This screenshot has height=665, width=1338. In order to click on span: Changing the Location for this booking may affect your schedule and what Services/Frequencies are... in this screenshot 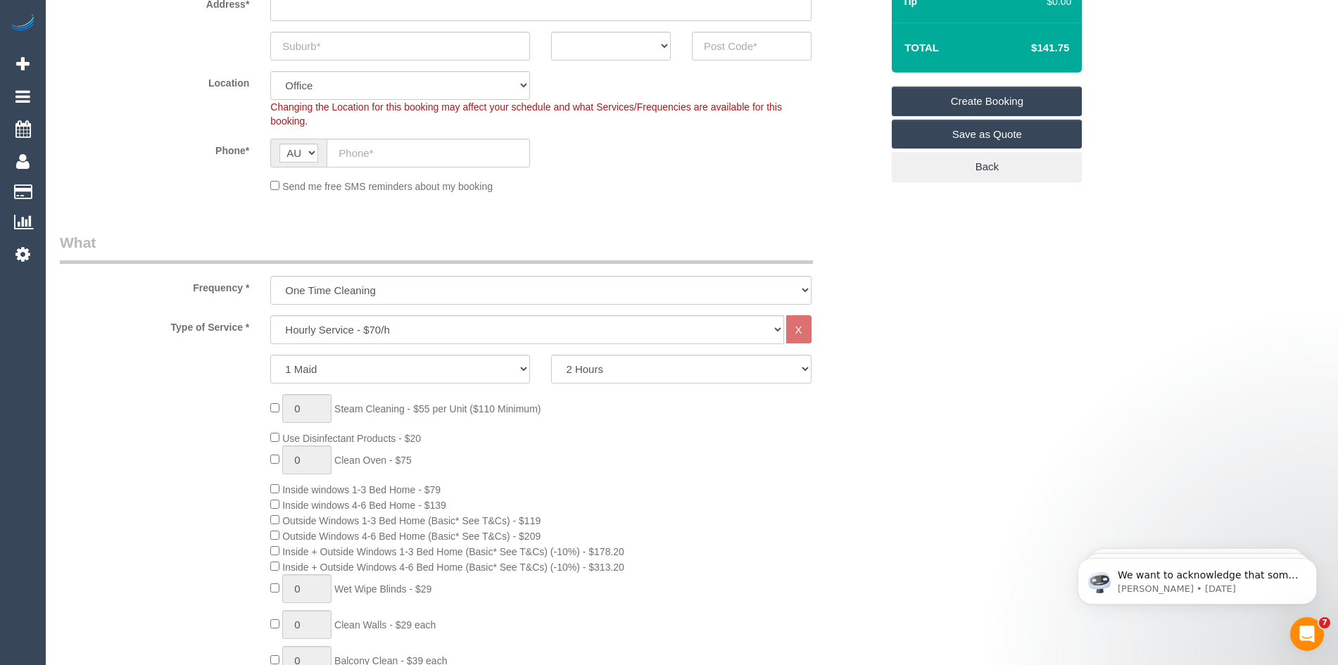, I will do `click(526, 114)`.